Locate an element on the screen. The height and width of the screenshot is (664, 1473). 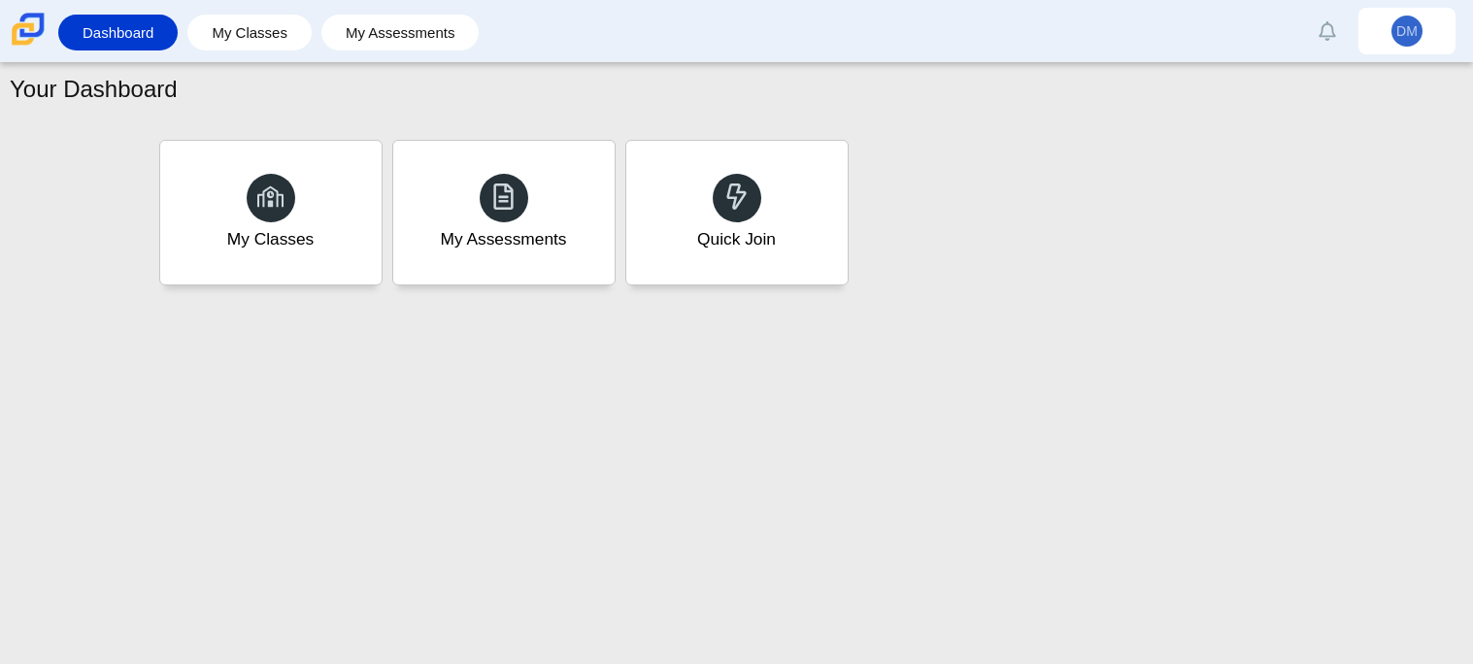
a: Quick Join is located at coordinates (737, 213).